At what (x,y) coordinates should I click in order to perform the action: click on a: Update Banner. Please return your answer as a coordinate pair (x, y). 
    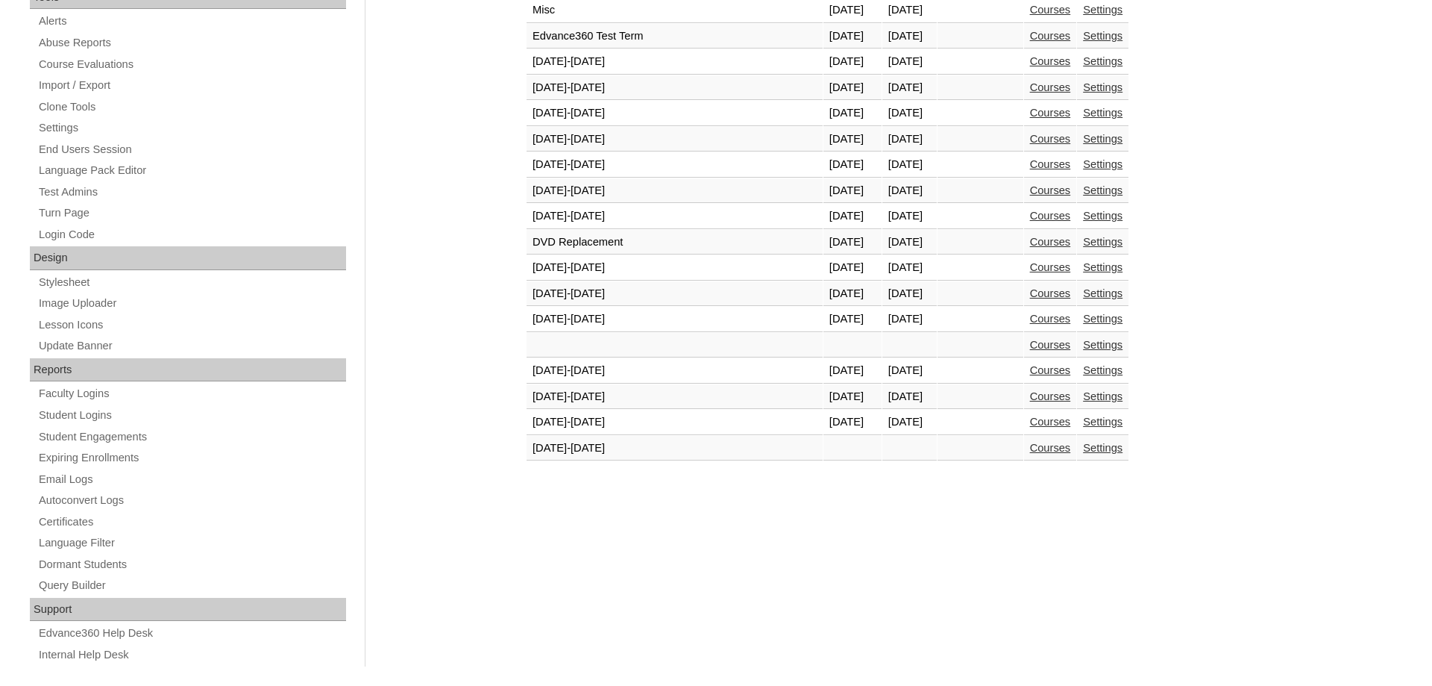
    Looking at the image, I should click on (192, 345).